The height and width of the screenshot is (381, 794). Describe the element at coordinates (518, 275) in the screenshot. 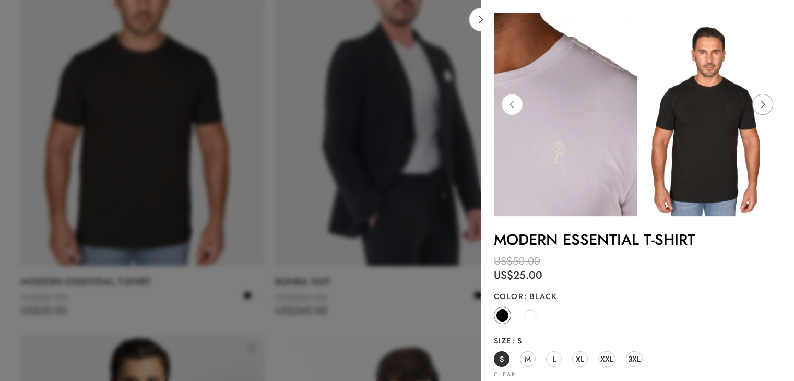

I see `bdi: 25.00` at that location.